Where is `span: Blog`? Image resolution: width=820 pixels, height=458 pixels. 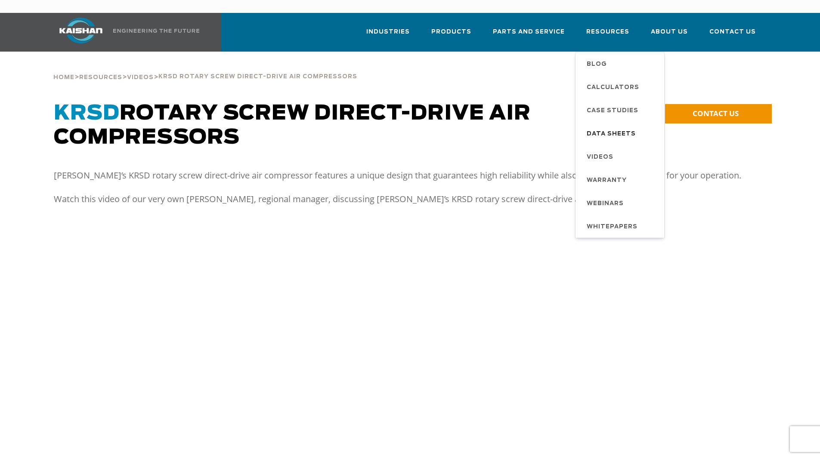
span: Blog is located at coordinates (596, 65).